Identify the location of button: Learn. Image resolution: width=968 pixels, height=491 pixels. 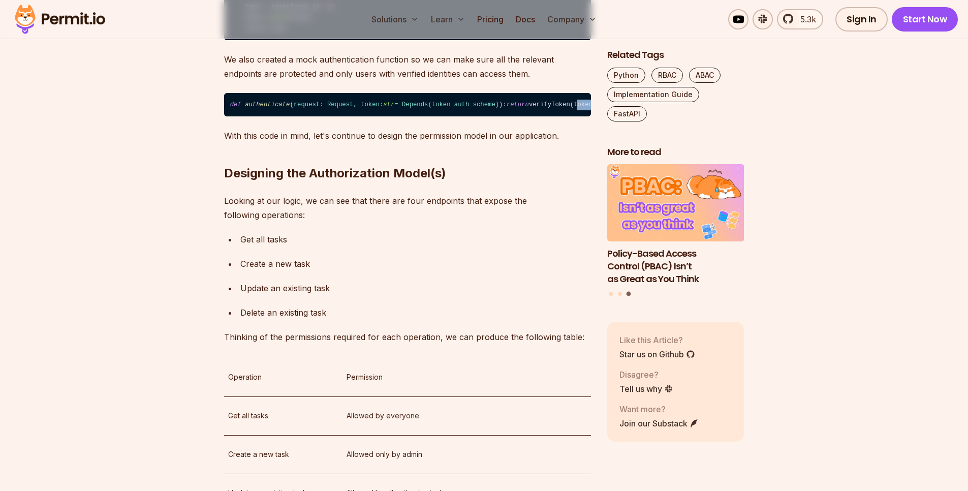
(448, 19).